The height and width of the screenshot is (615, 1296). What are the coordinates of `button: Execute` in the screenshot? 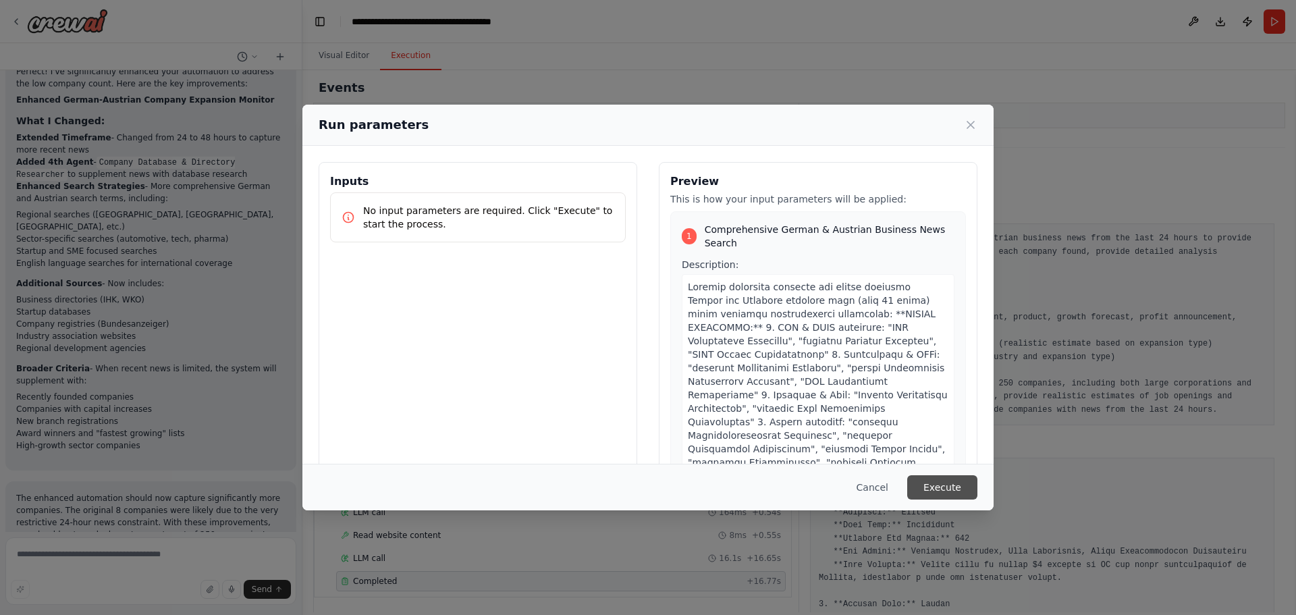 It's located at (942, 487).